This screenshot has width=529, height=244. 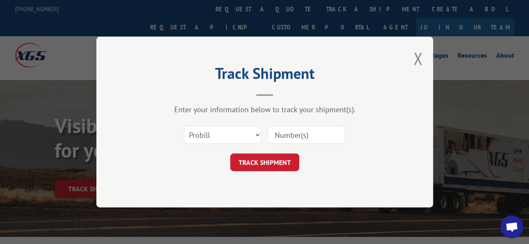 I want to click on button: Close modal, so click(x=418, y=58).